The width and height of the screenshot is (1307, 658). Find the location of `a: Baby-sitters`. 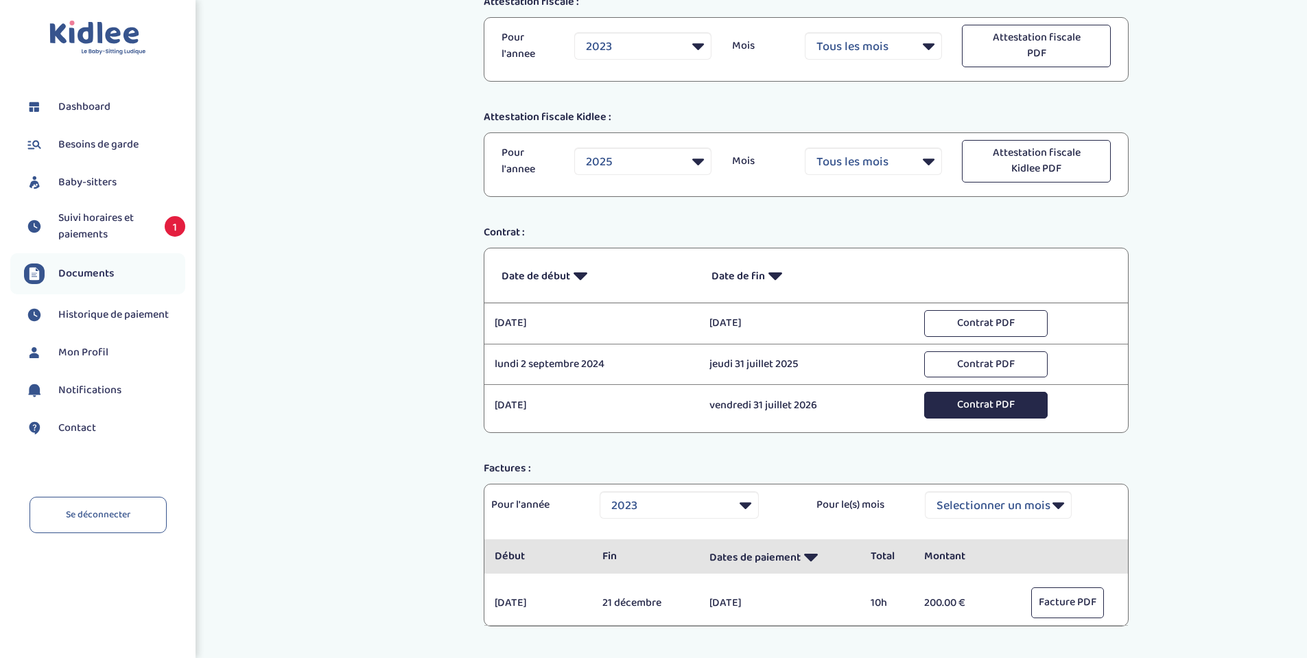

a: Baby-sitters is located at coordinates (104, 182).